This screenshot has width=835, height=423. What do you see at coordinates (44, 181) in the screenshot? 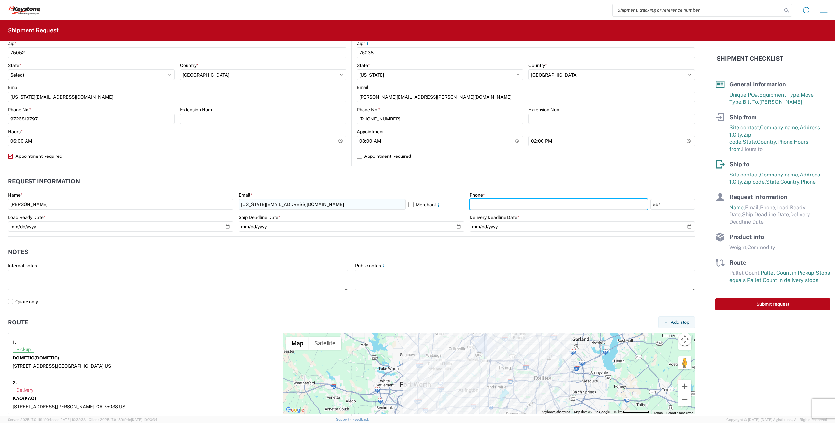
I see `h2: Request Information` at bounding box center [44, 181].